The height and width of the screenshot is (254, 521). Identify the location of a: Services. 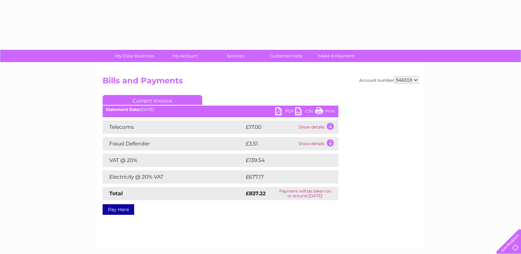
(236, 56).